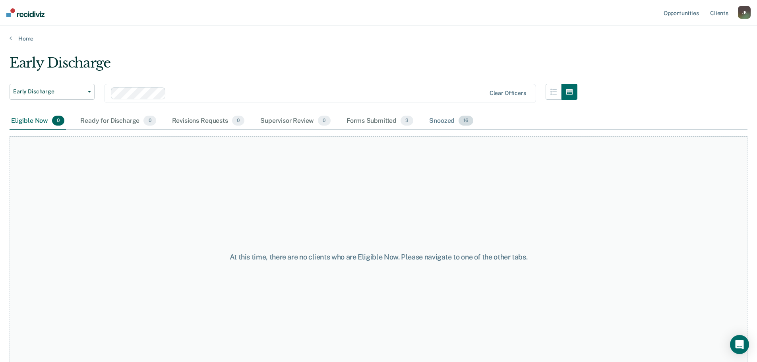  Describe the element at coordinates (466, 121) in the screenshot. I see `span: 16` at that location.